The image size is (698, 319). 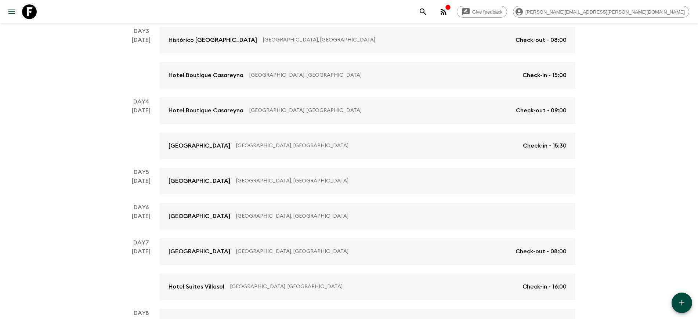 I want to click on a: Give feedback, so click(x=482, y=12).